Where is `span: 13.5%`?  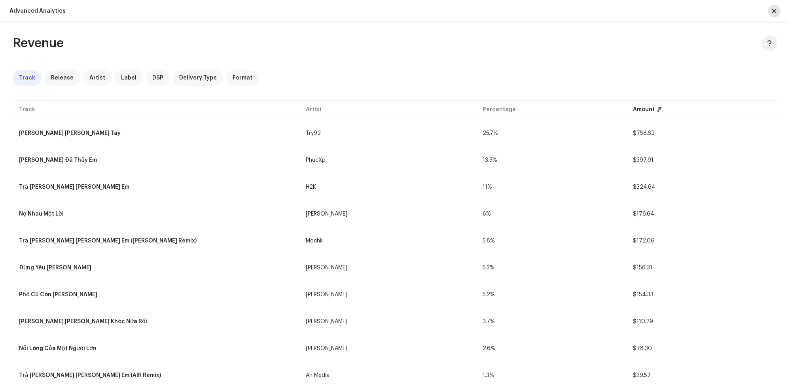 span: 13.5% is located at coordinates (489, 160).